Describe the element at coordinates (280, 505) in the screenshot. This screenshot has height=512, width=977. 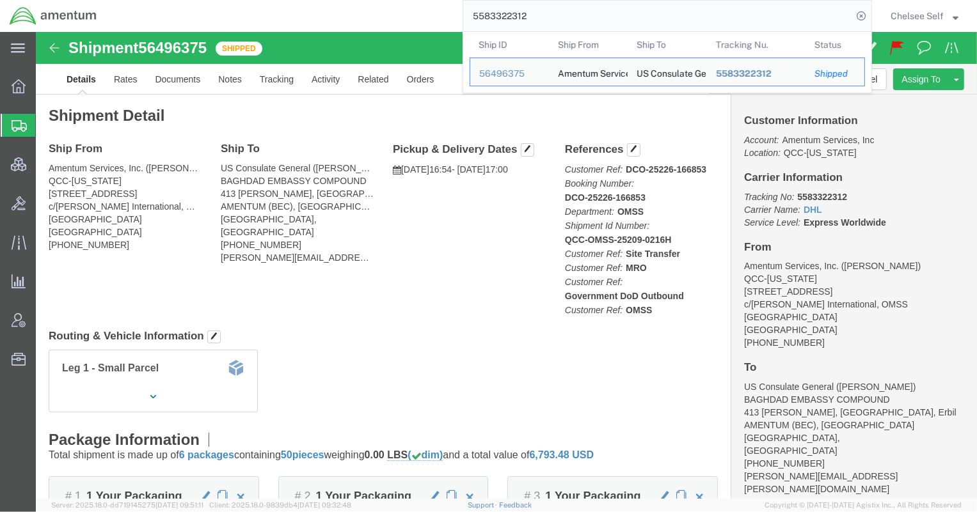
I see `span: Client: 2025.18.0-9839db4` at that location.